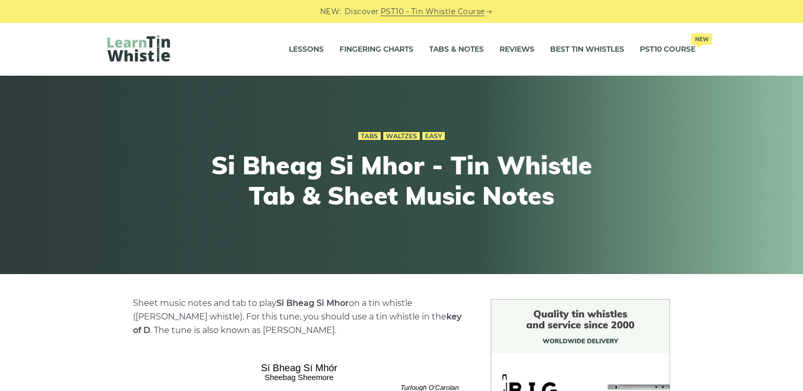 The height and width of the screenshot is (391, 803). Describe the element at coordinates (702, 39) in the screenshot. I see `span: New` at that location.